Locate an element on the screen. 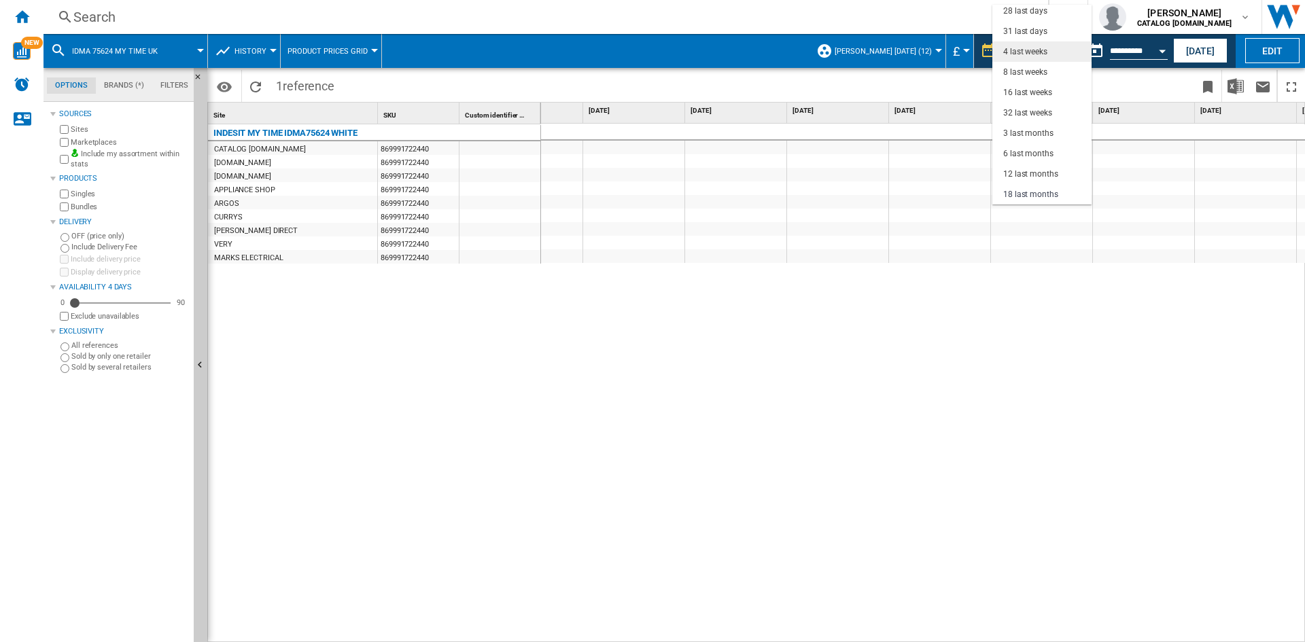  div: 6 last months is located at coordinates (1028, 154).